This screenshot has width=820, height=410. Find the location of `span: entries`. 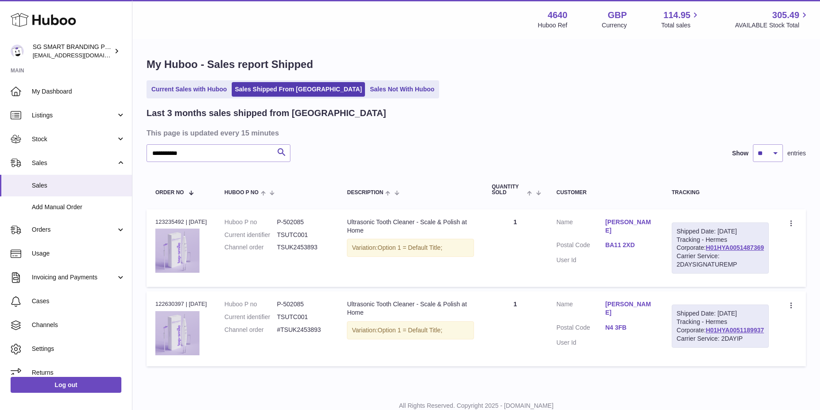

span: entries is located at coordinates (797, 153).